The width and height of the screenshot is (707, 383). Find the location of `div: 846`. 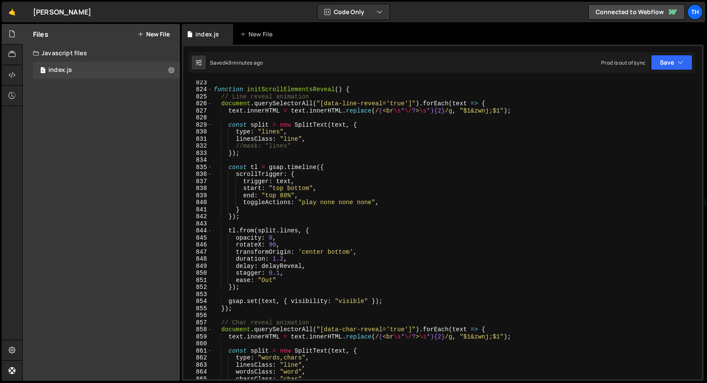

div: 846 is located at coordinates (198, 245).